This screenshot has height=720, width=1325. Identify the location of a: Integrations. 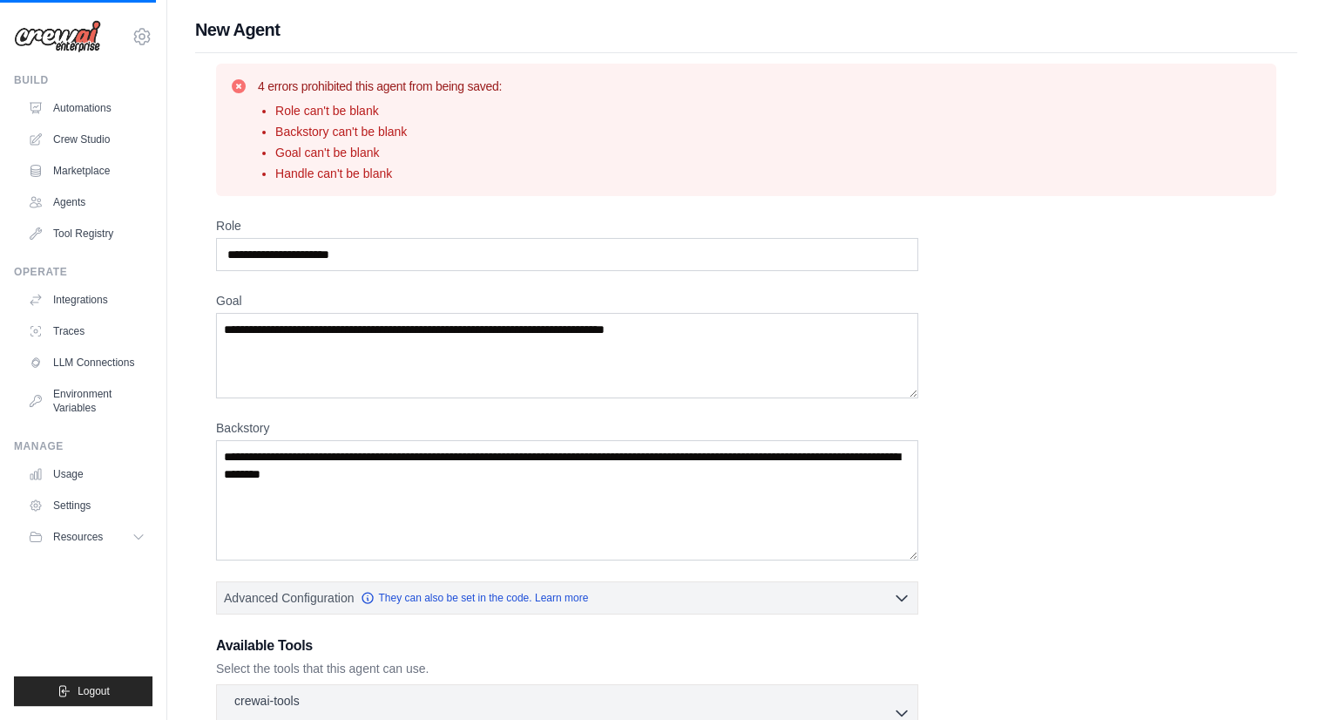
(86, 300).